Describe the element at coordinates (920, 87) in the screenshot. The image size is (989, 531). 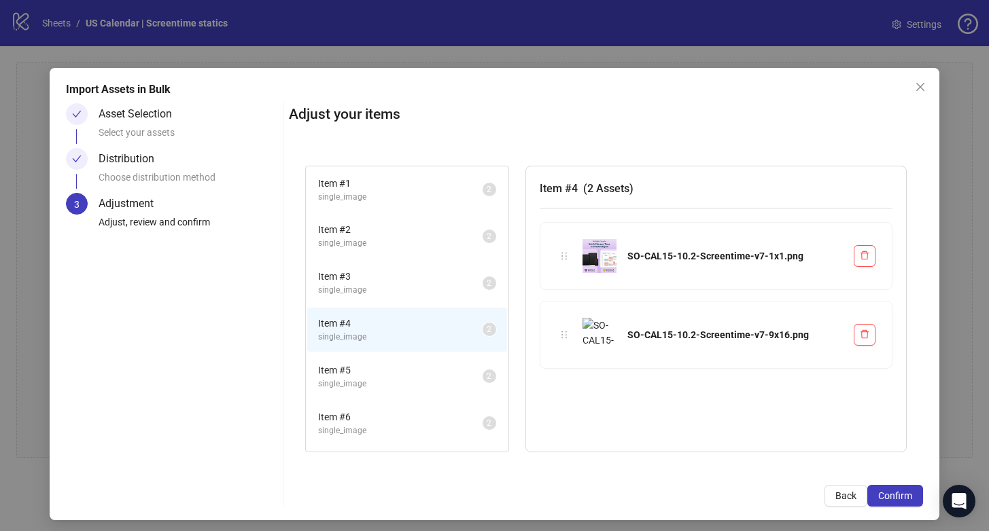
I see `span: close` at that location.